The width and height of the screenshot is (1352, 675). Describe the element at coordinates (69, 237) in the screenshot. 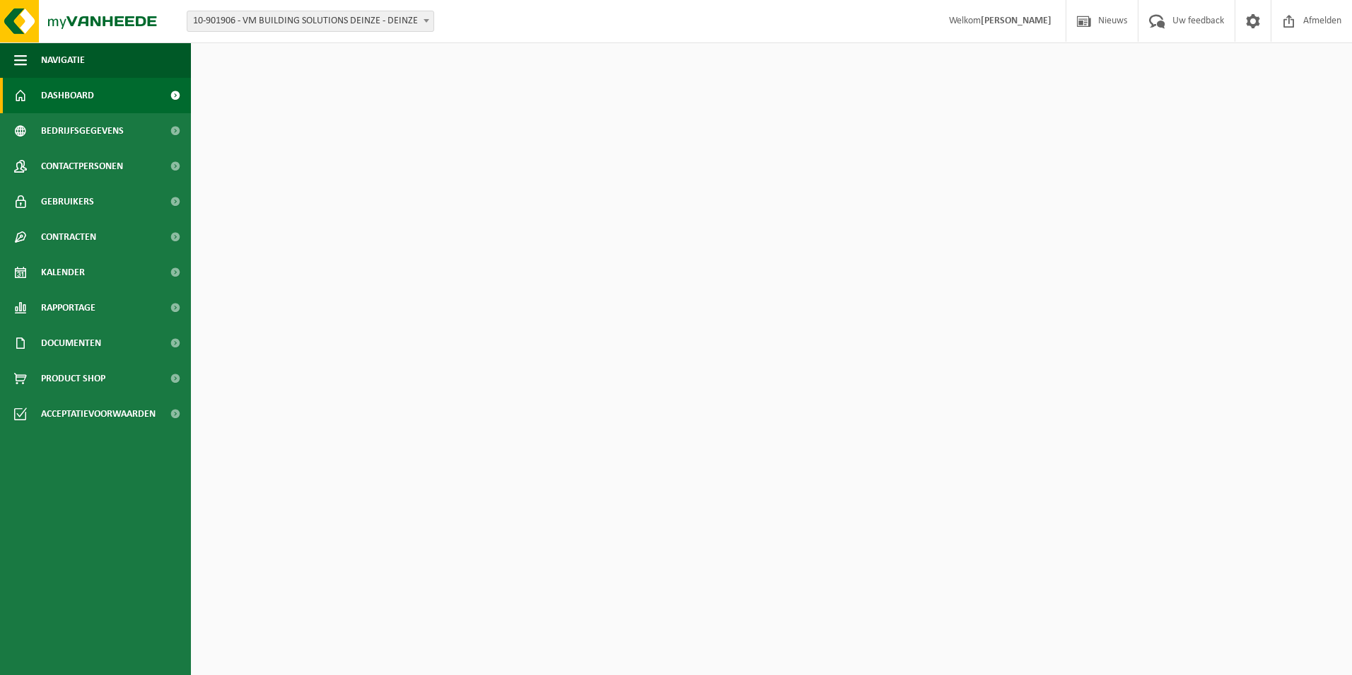

I see `span: Contracten` at that location.